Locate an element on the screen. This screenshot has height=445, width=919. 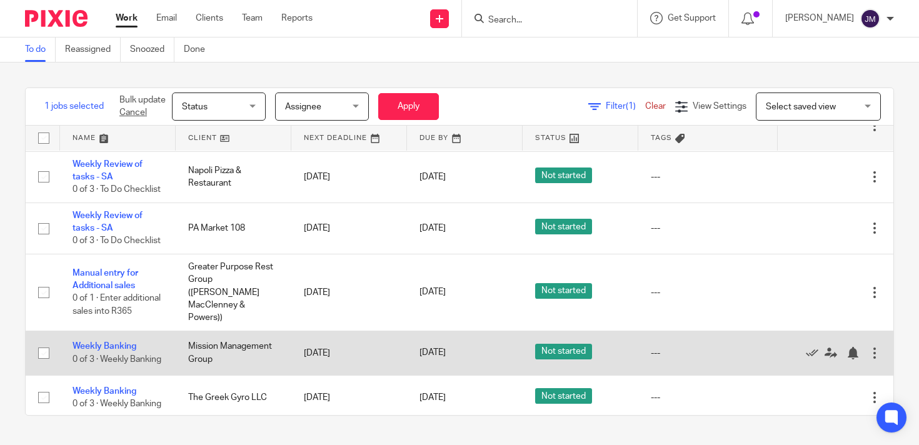
a: Snoozed is located at coordinates (152, 49).